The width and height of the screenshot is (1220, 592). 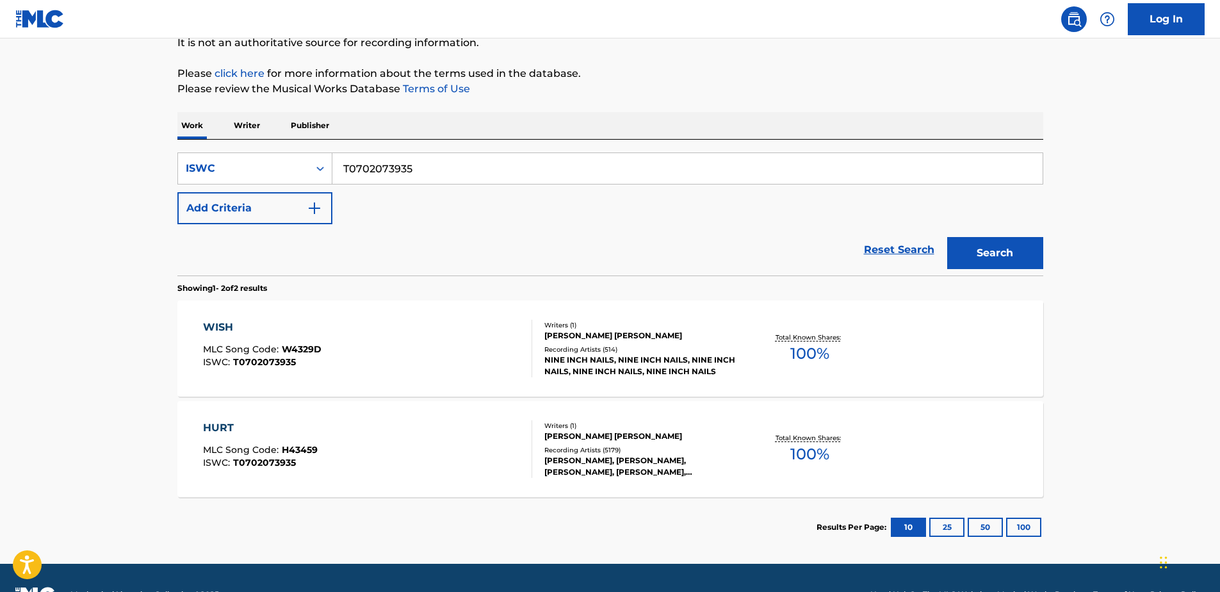 What do you see at coordinates (262, 327) in the screenshot?
I see `div: WISH` at bounding box center [262, 327].